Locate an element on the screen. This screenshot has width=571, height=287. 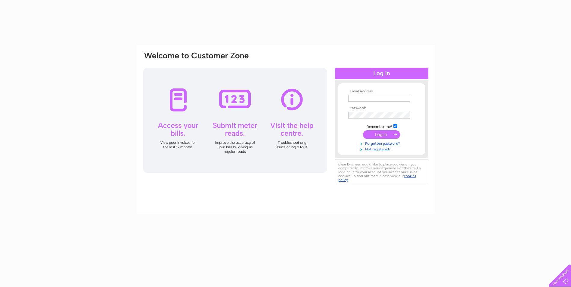
a: Not registered? is located at coordinates (382, 149).